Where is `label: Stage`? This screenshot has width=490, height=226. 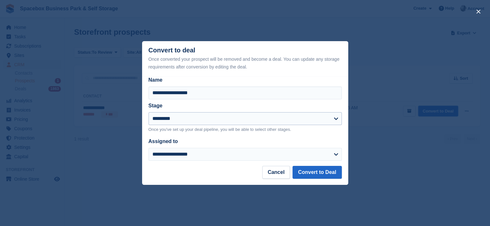 label: Stage is located at coordinates (155, 106).